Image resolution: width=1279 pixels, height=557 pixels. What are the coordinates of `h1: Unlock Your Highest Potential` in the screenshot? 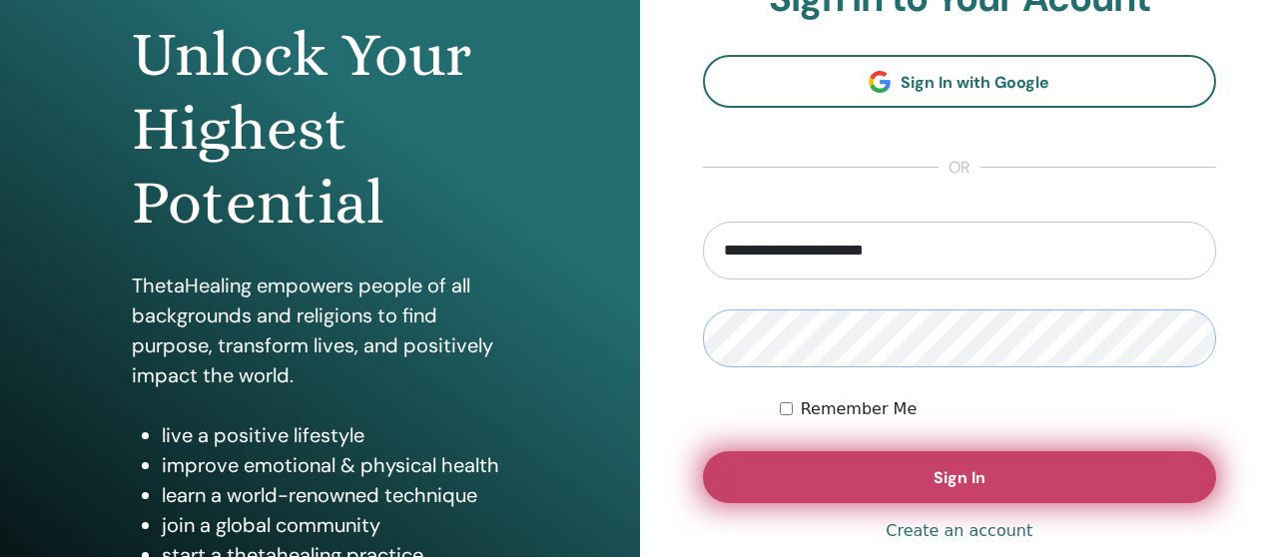 It's located at (320, 129).